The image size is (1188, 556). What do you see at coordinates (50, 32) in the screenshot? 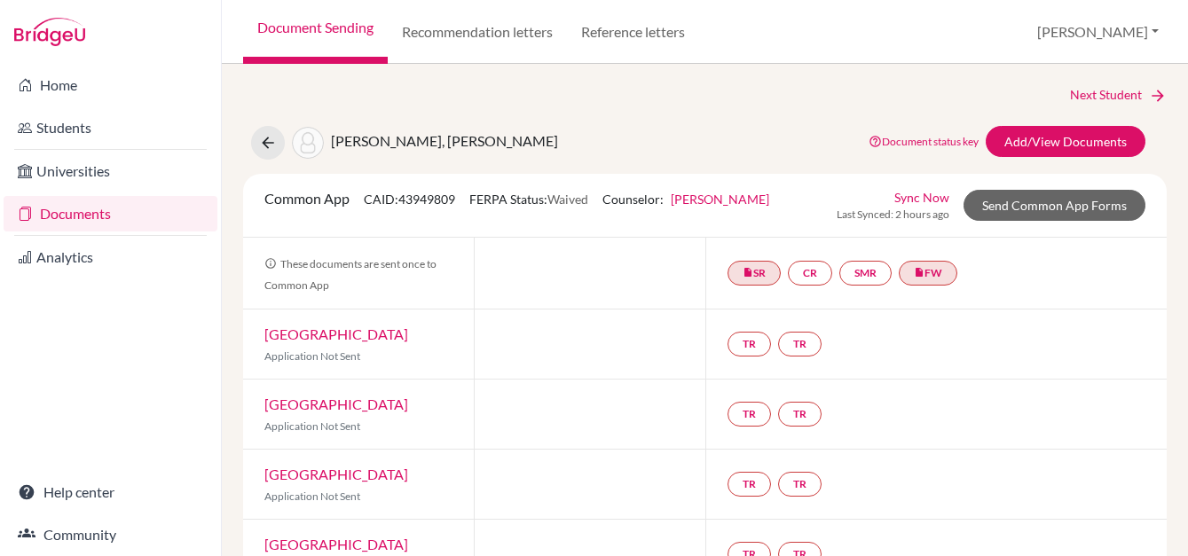
I see `img: Bridge-U` at bounding box center [50, 32].